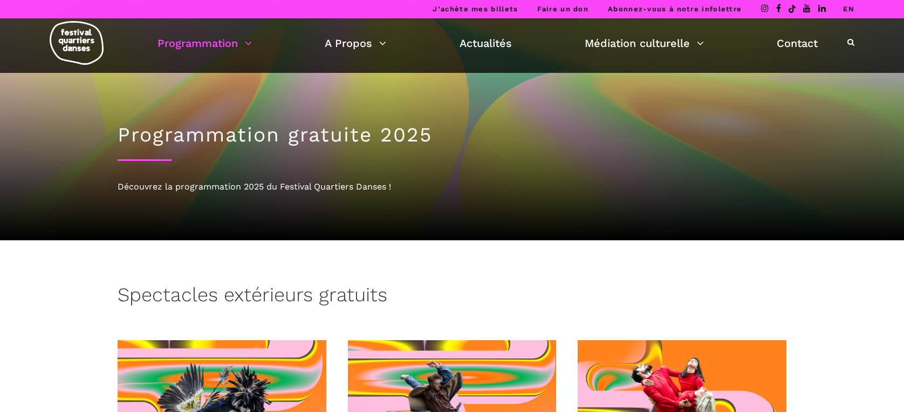  Describe the element at coordinates (849, 9) in the screenshot. I see `a: EN` at that location.